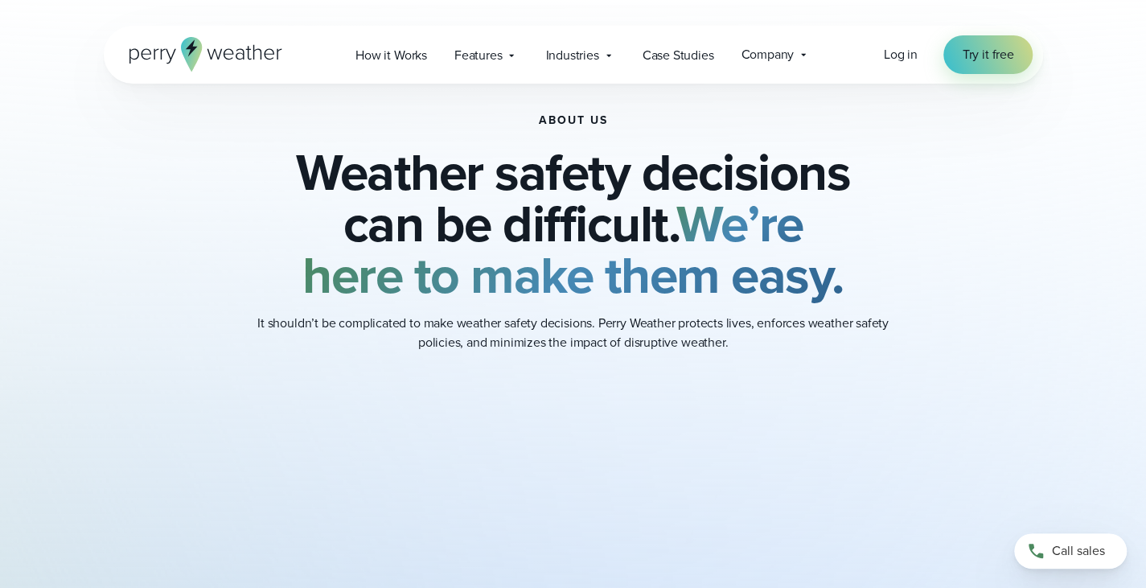 The height and width of the screenshot is (588, 1146). Describe the element at coordinates (988, 55) in the screenshot. I see `a: Try it free` at that location.